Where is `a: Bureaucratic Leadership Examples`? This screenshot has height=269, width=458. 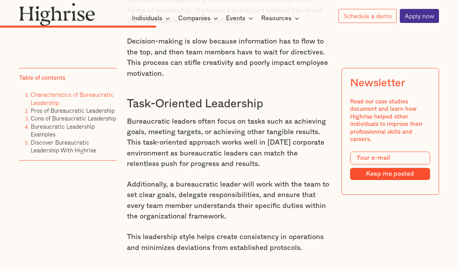
a: Bureaucratic Leadership Examples is located at coordinates (63, 130).